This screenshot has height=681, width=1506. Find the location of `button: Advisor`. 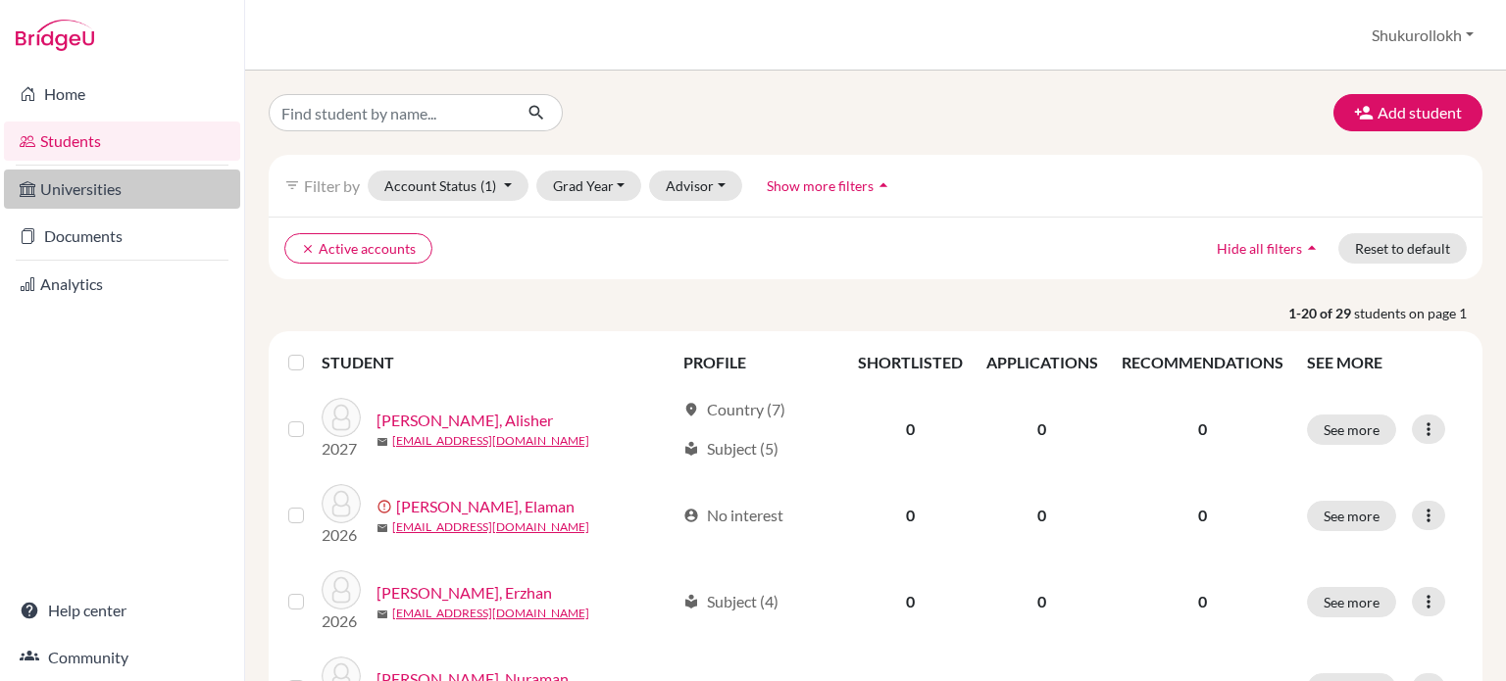

button: Advisor is located at coordinates (695, 185).